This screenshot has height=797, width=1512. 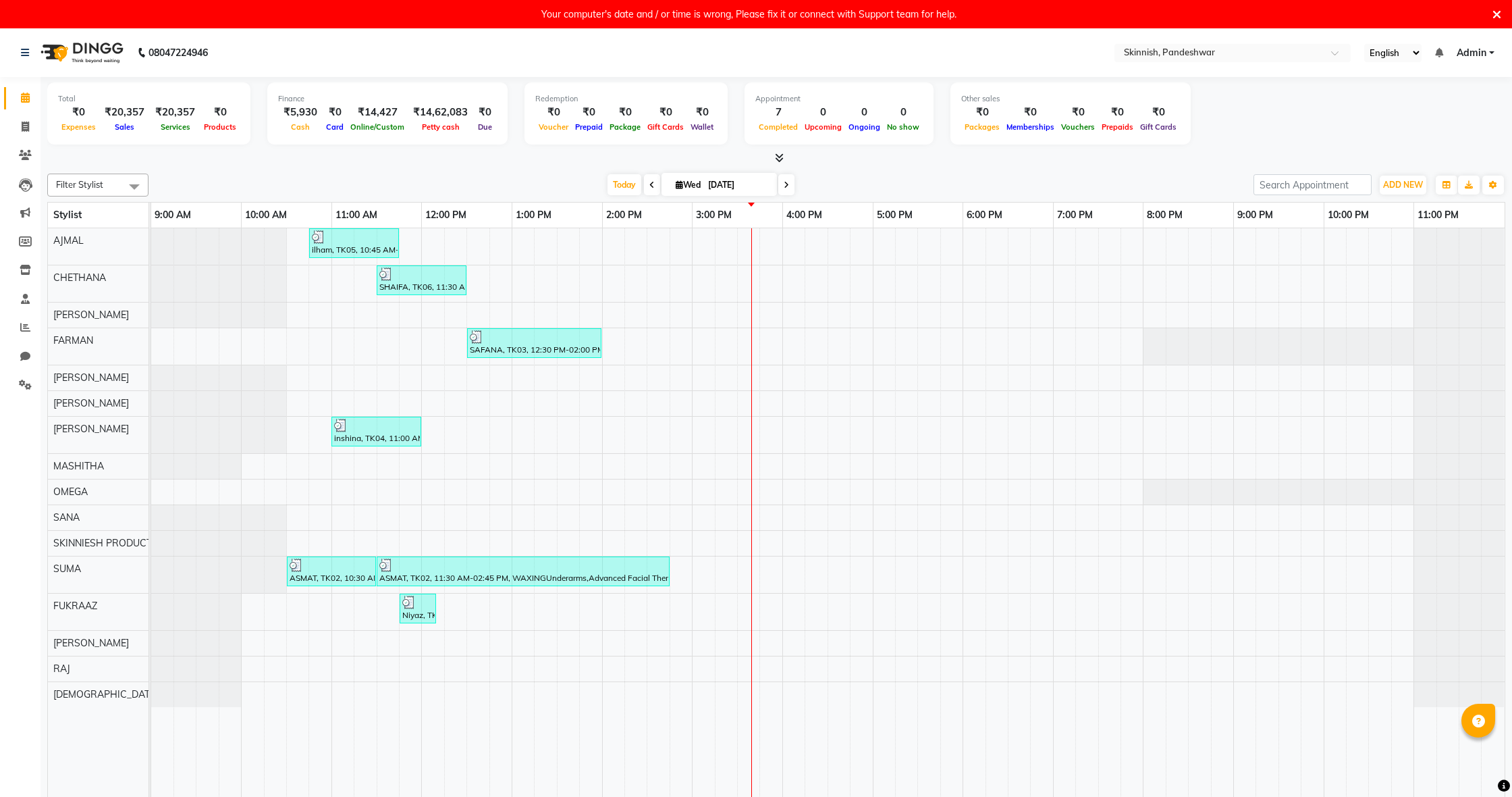 I want to click on span: Expenses, so click(x=79, y=127).